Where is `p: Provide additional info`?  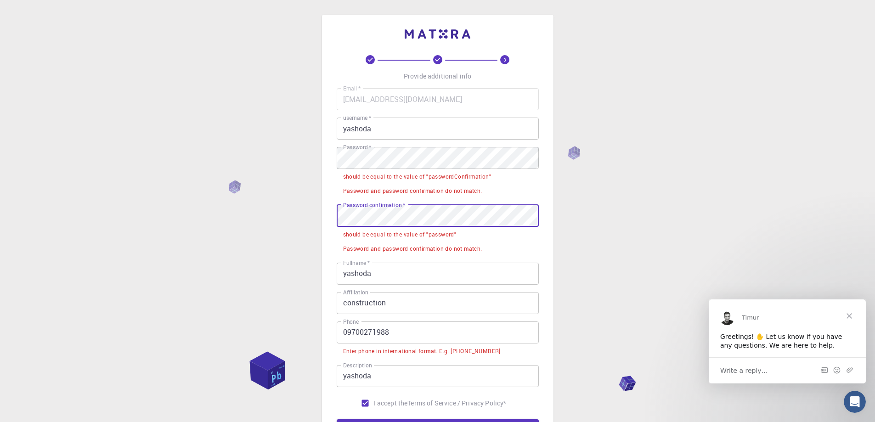 p: Provide additional info is located at coordinates (438, 76).